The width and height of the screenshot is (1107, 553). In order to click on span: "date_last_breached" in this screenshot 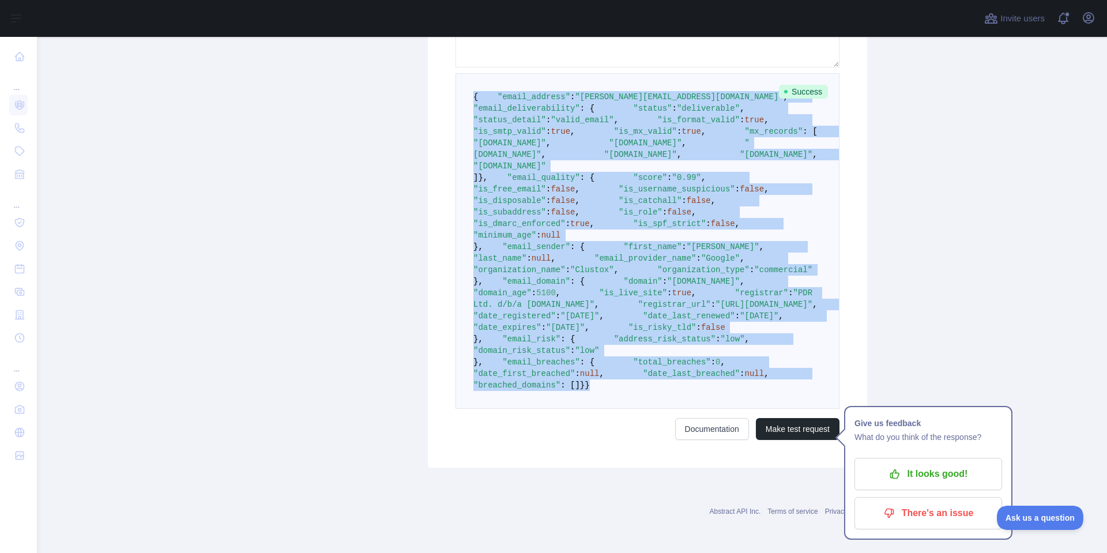, I will do `click(691, 374)`.